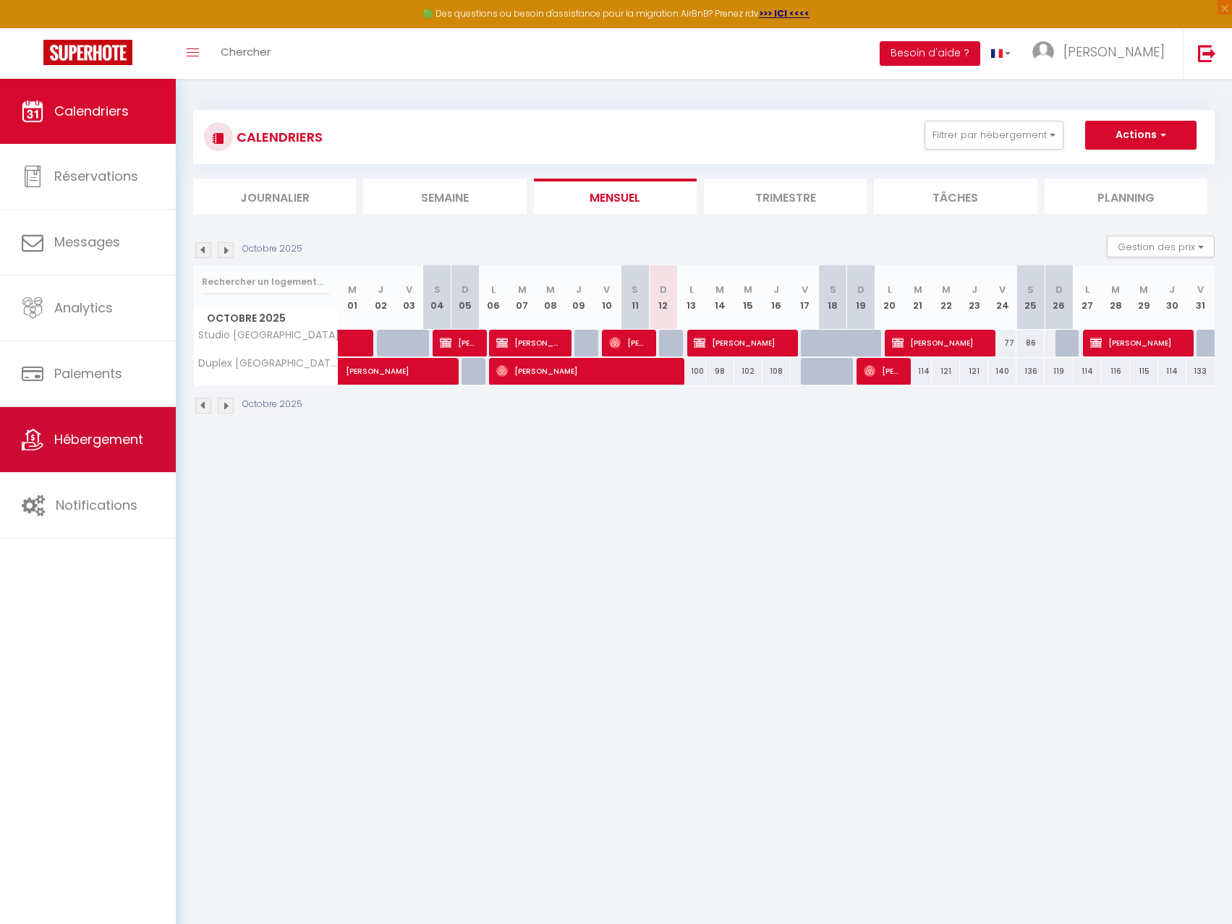 The image size is (1232, 924). What do you see at coordinates (1058, 297) in the screenshot?
I see `th: 26` at bounding box center [1058, 297].